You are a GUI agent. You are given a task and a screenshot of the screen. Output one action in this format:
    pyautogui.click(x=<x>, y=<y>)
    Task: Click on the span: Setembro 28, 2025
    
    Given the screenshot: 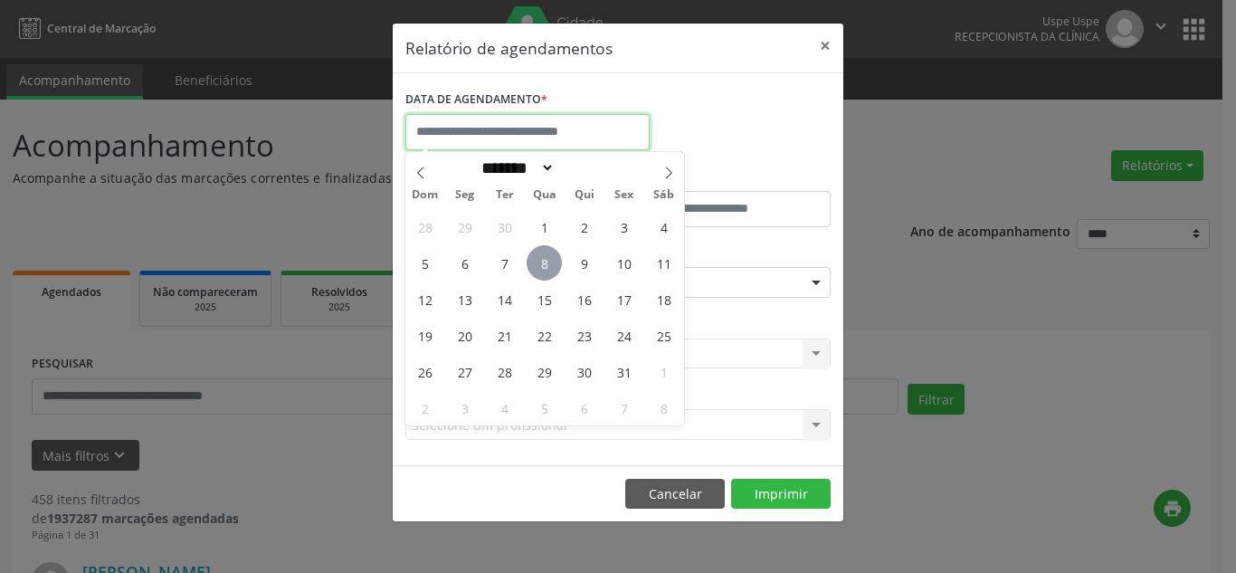 What is the action you would take?
    pyautogui.click(x=424, y=226)
    